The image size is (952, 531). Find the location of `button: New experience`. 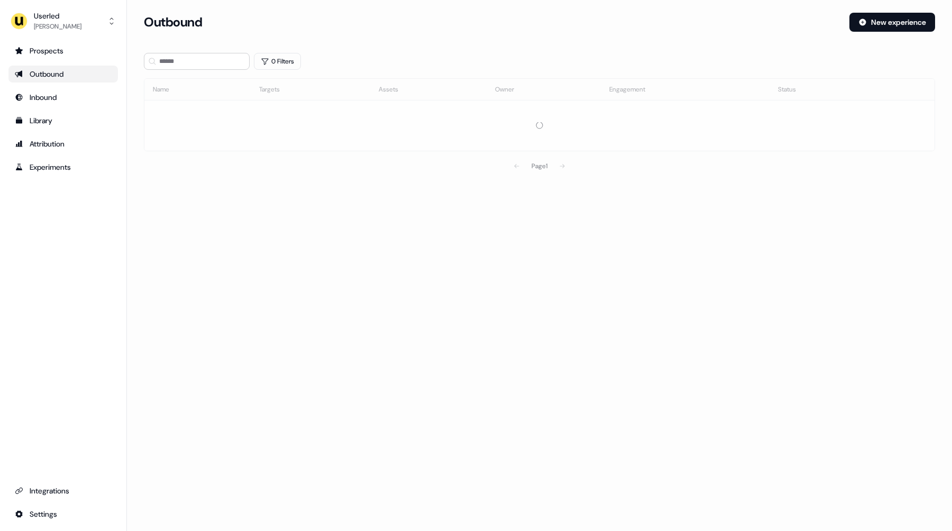

button: New experience is located at coordinates (892, 22).